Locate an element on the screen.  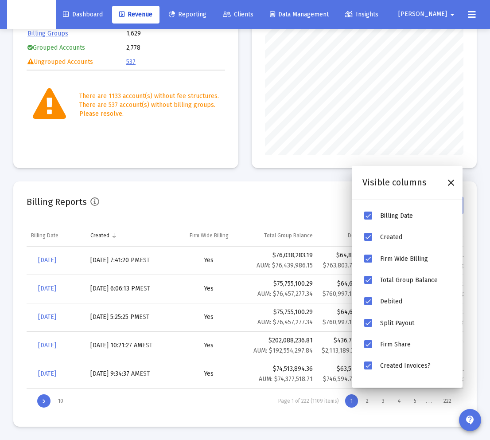
div: $75,755,100.29 is located at coordinates (281, 317).